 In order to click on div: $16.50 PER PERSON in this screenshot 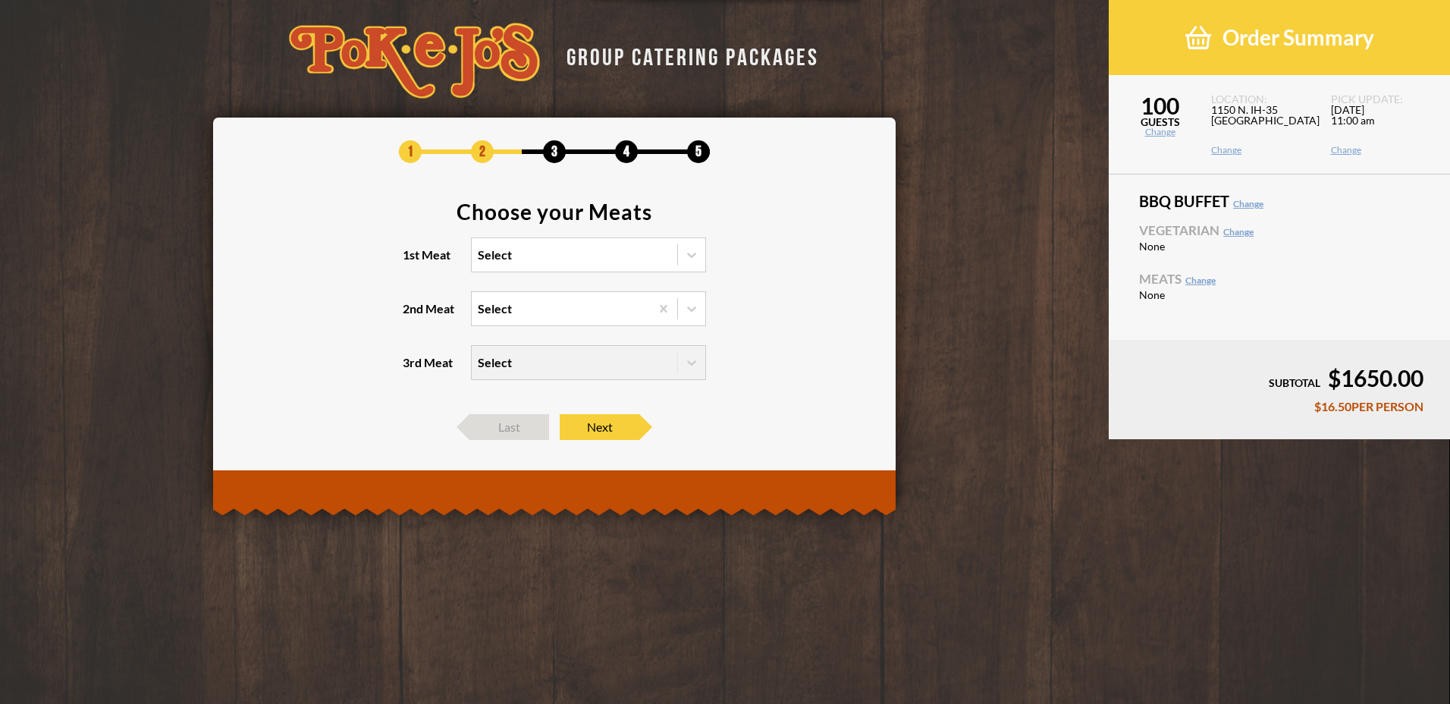, I will do `click(1280, 407)`.